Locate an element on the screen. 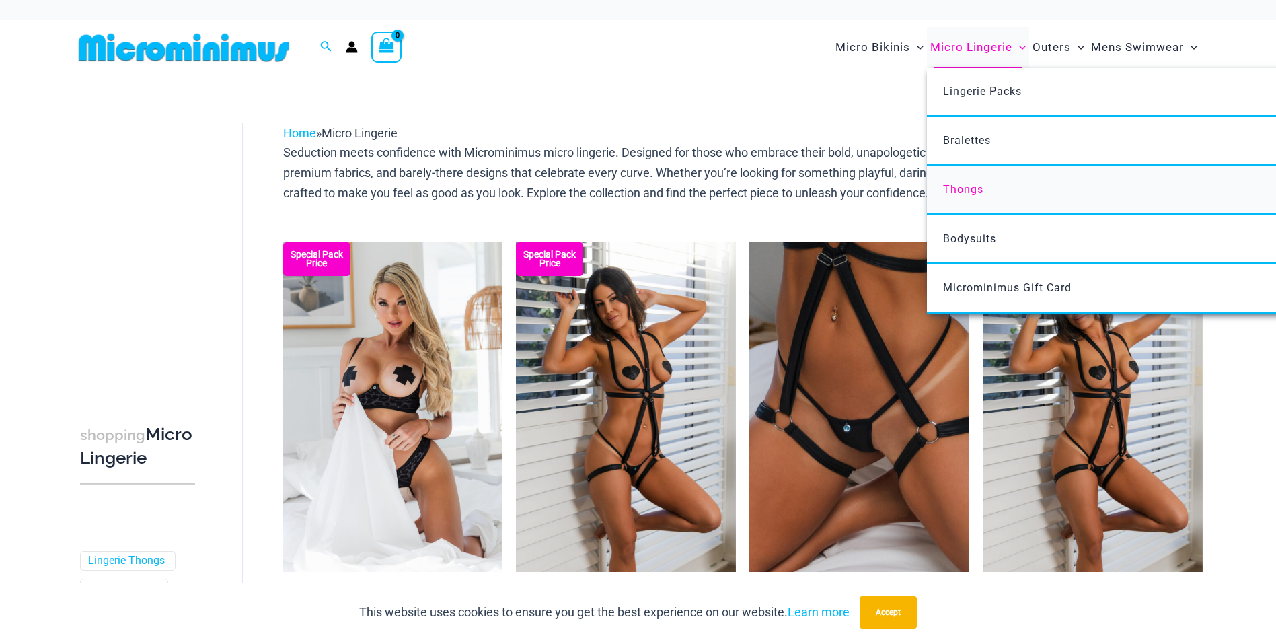 The image size is (1276, 642). a: Lingerie Packs is located at coordinates (122, 588).